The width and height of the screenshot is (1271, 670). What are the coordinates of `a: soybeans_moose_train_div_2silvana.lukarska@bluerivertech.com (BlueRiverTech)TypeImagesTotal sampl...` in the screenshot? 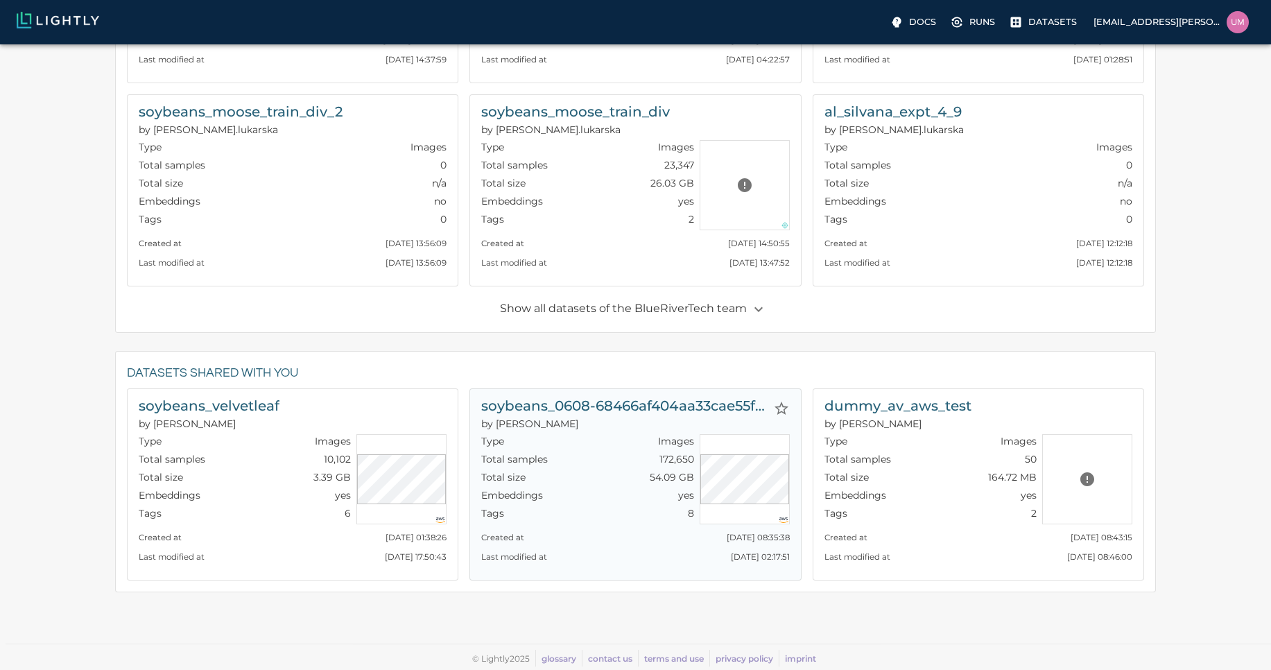 It's located at (293, 190).